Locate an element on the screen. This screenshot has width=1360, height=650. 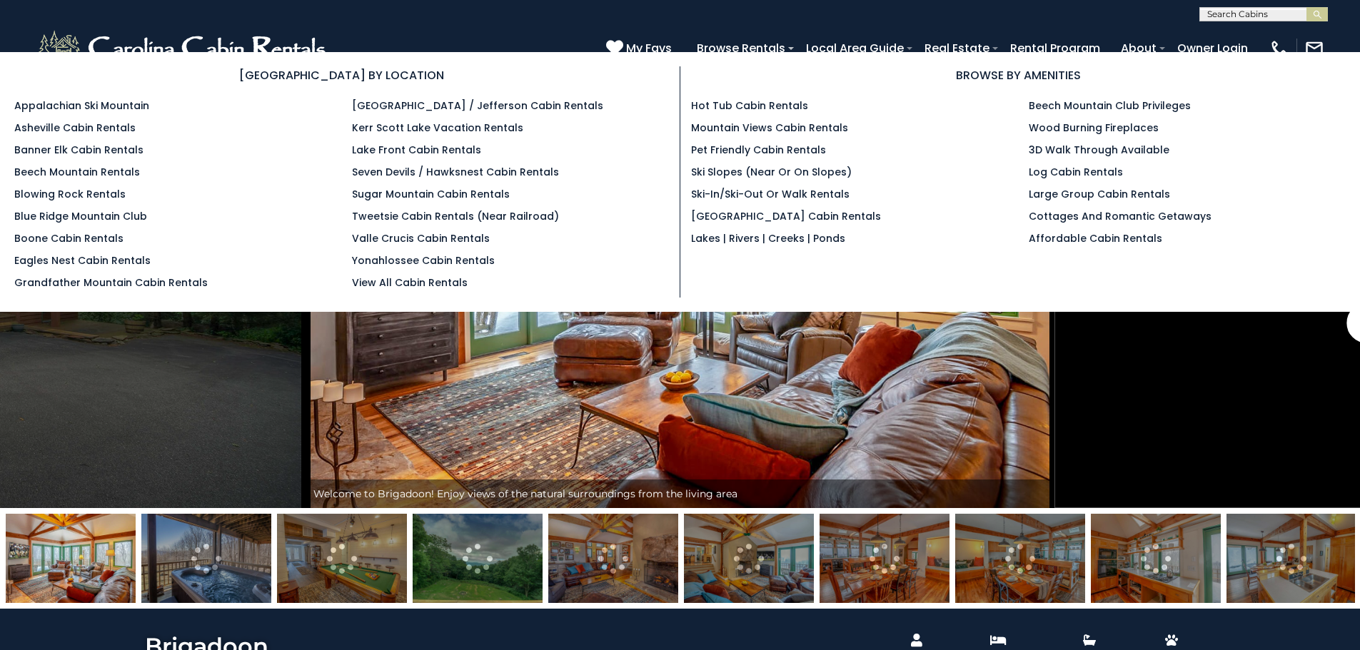
a: Real Estate is located at coordinates (957, 48).